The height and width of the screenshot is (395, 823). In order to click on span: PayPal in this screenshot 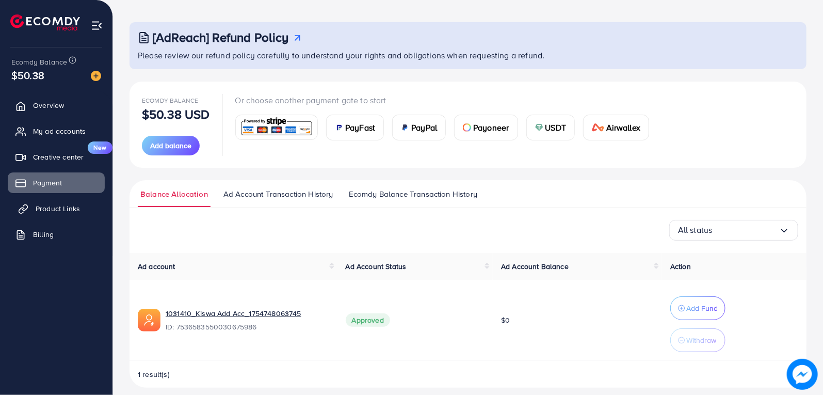, I will do `click(424, 127)`.